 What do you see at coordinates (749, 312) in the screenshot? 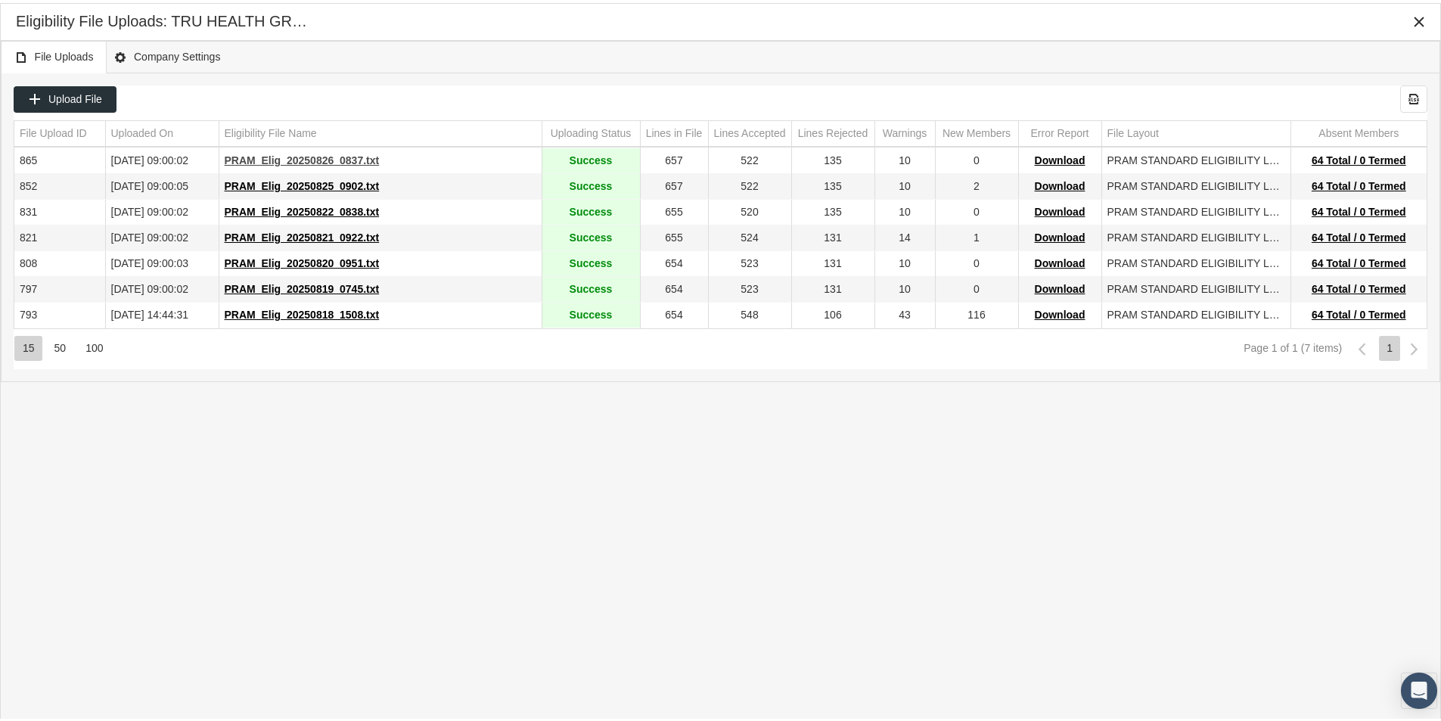
I see `td: 548` at bounding box center [749, 312].